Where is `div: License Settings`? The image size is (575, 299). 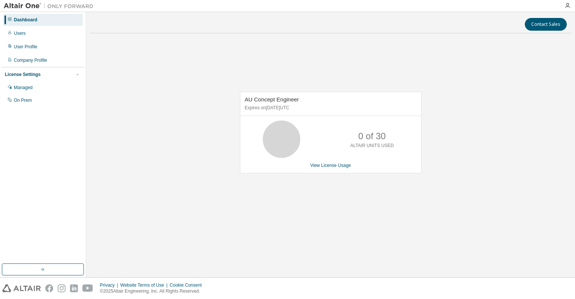 div: License Settings is located at coordinates (22, 74).